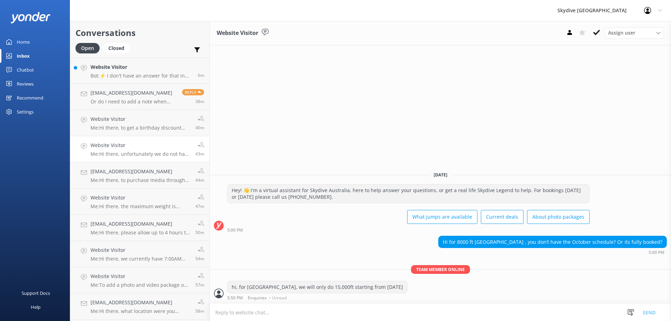 This screenshot has width=671, height=321. What do you see at coordinates (140, 206) in the screenshot?
I see `p: Me: Hi there, the maximum weight is 110kg :)` at bounding box center [140, 206].